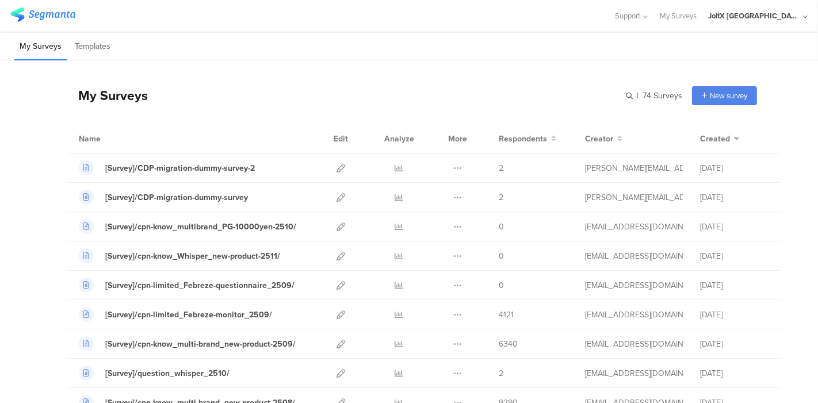 The width and height of the screenshot is (818, 403). Describe the element at coordinates (186, 285) in the screenshot. I see `a: [Survey]/cpn-limited_Febreze-questionnaire_2509/` at that location.